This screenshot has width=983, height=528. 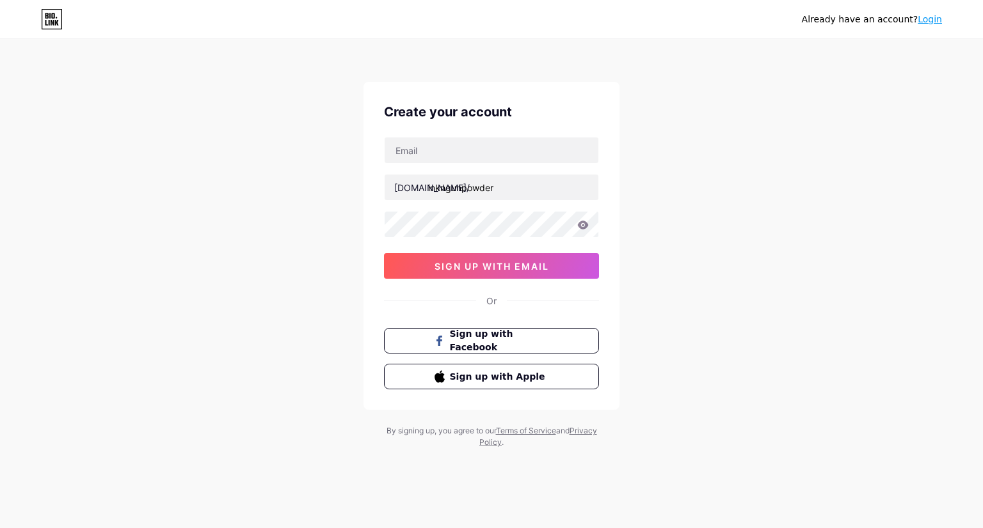 What do you see at coordinates (929, 19) in the screenshot?
I see `a: Login` at bounding box center [929, 19].